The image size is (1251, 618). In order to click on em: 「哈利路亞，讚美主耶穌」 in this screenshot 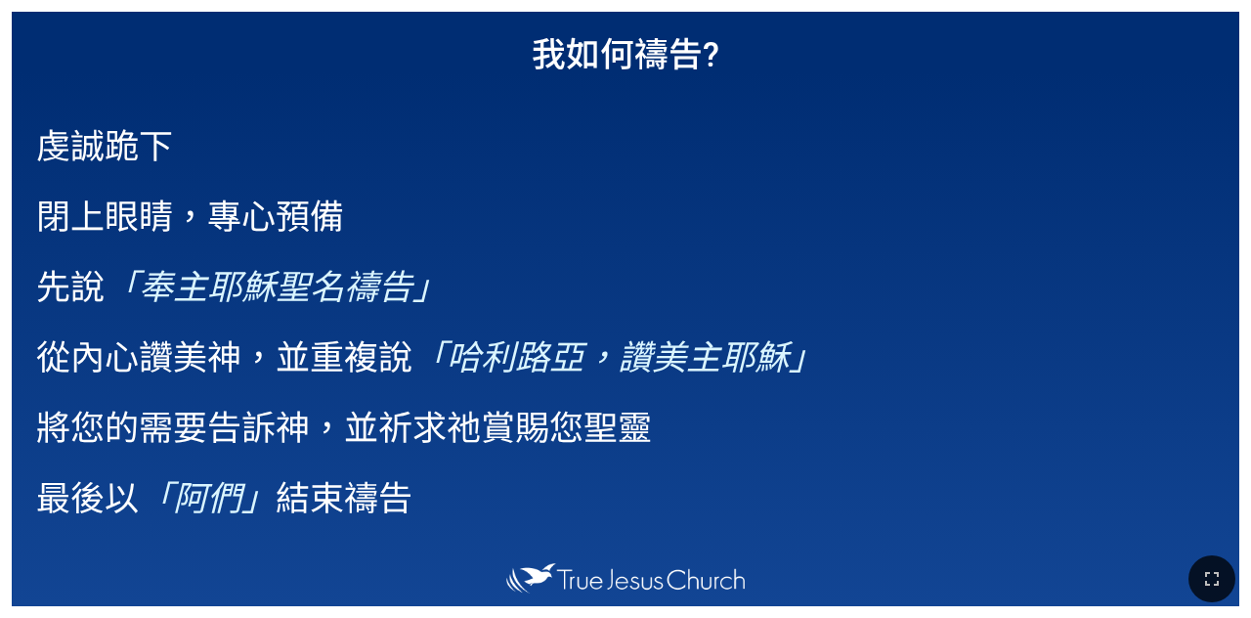, I will do `click(618, 358)`.